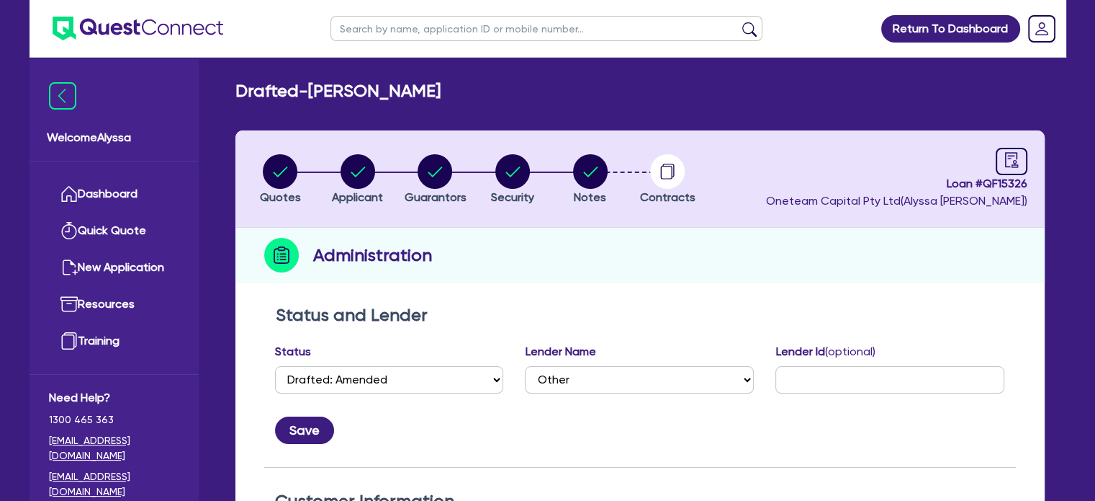 The width and height of the screenshot is (1095, 501). What do you see at coordinates (357, 180) in the screenshot?
I see `button: Applicant` at bounding box center [357, 180].